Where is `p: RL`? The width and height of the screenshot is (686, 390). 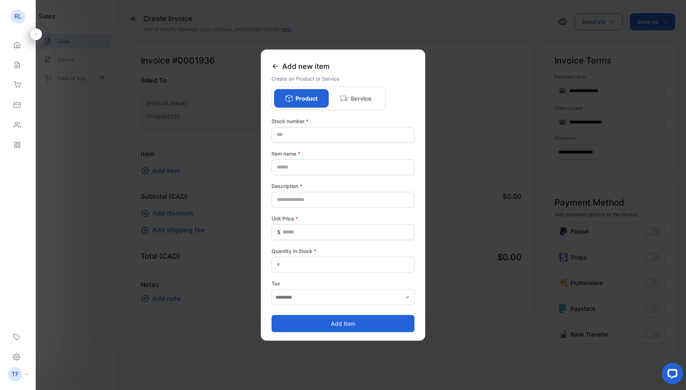
p: RL is located at coordinates (18, 16).